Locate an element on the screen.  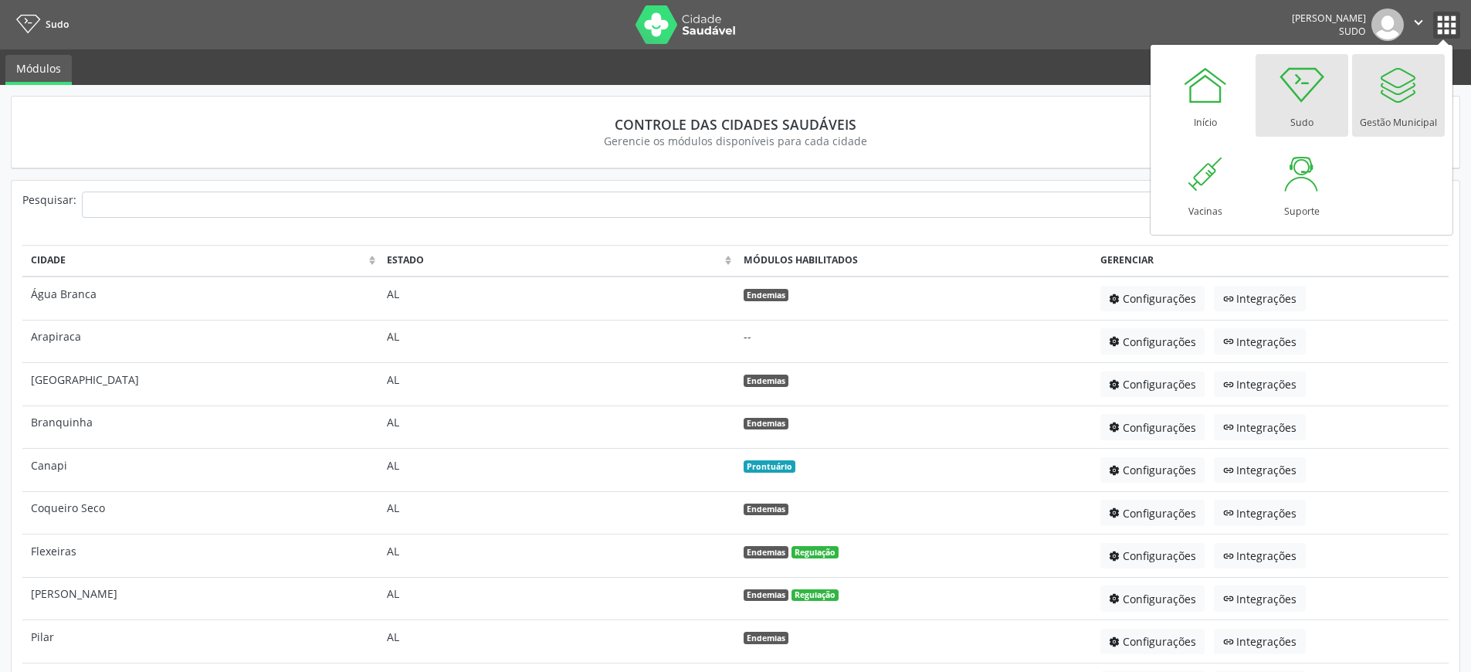
td: Flexeiras is located at coordinates (201, 556).